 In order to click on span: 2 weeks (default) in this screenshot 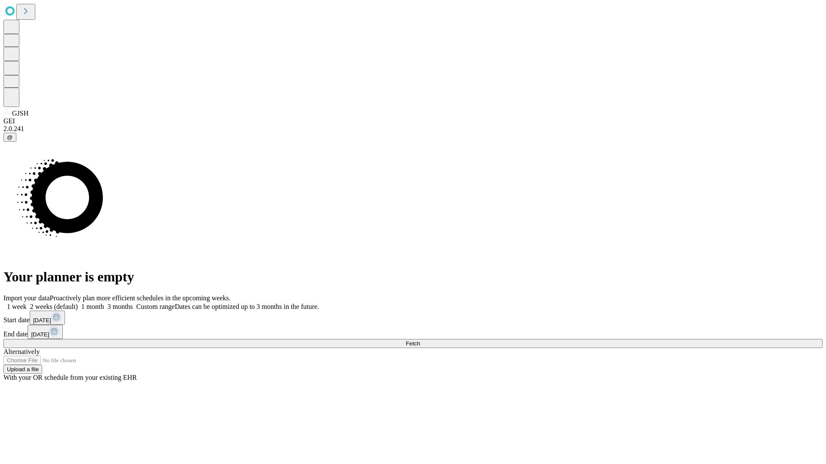, I will do `click(54, 307)`.